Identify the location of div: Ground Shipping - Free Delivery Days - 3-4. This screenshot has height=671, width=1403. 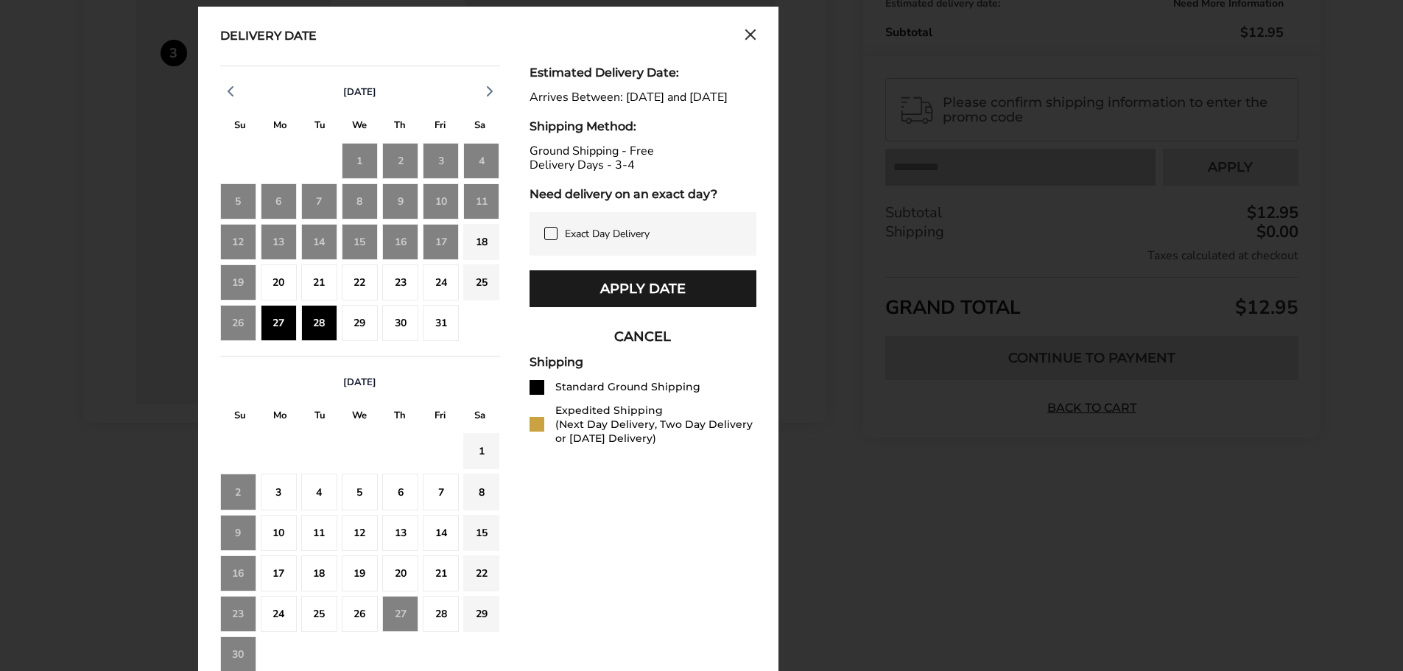
(643, 158).